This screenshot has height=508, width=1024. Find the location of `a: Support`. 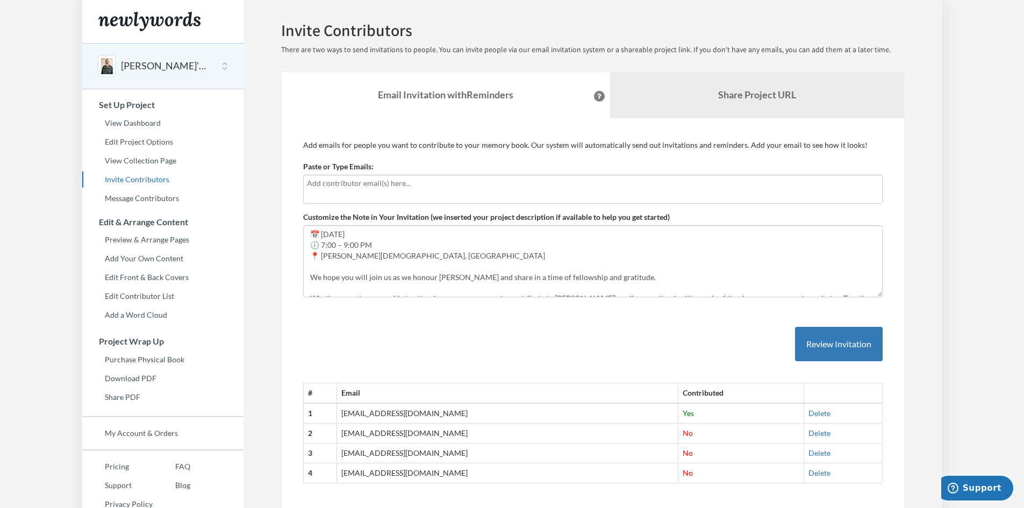

a: Support is located at coordinates (117, 485).